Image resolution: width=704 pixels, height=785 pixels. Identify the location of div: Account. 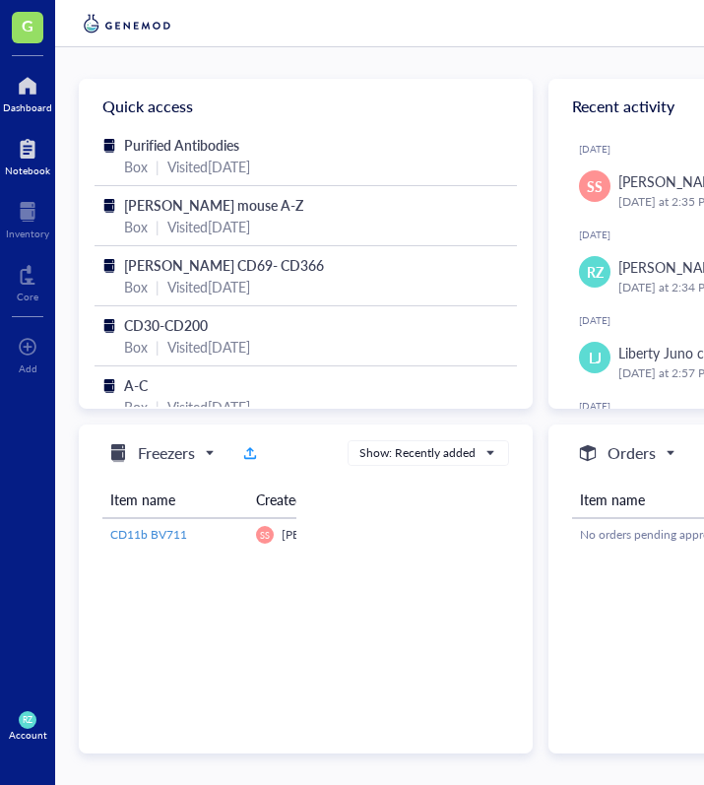
(28, 735).